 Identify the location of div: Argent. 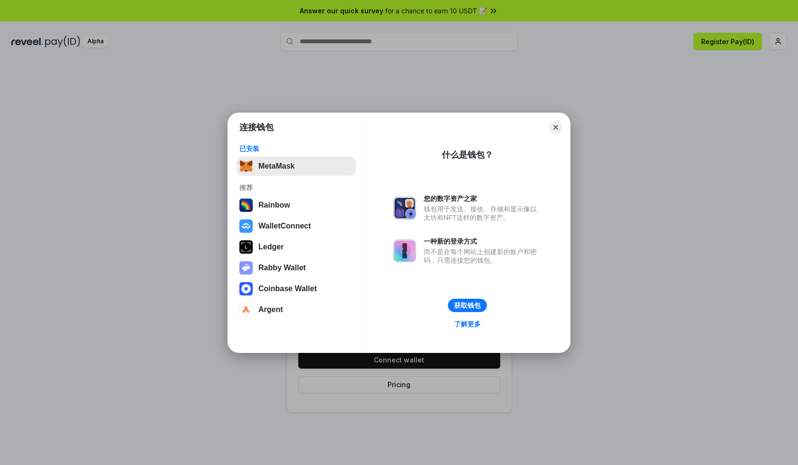
(271, 310).